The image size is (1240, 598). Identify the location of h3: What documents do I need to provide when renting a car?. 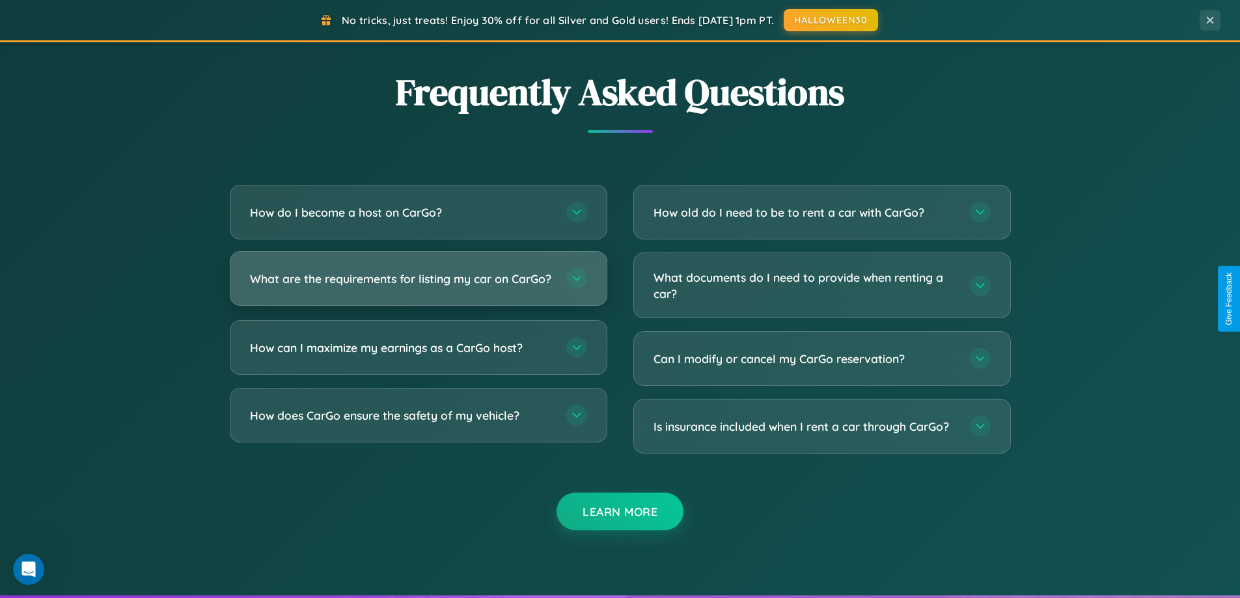
(805, 285).